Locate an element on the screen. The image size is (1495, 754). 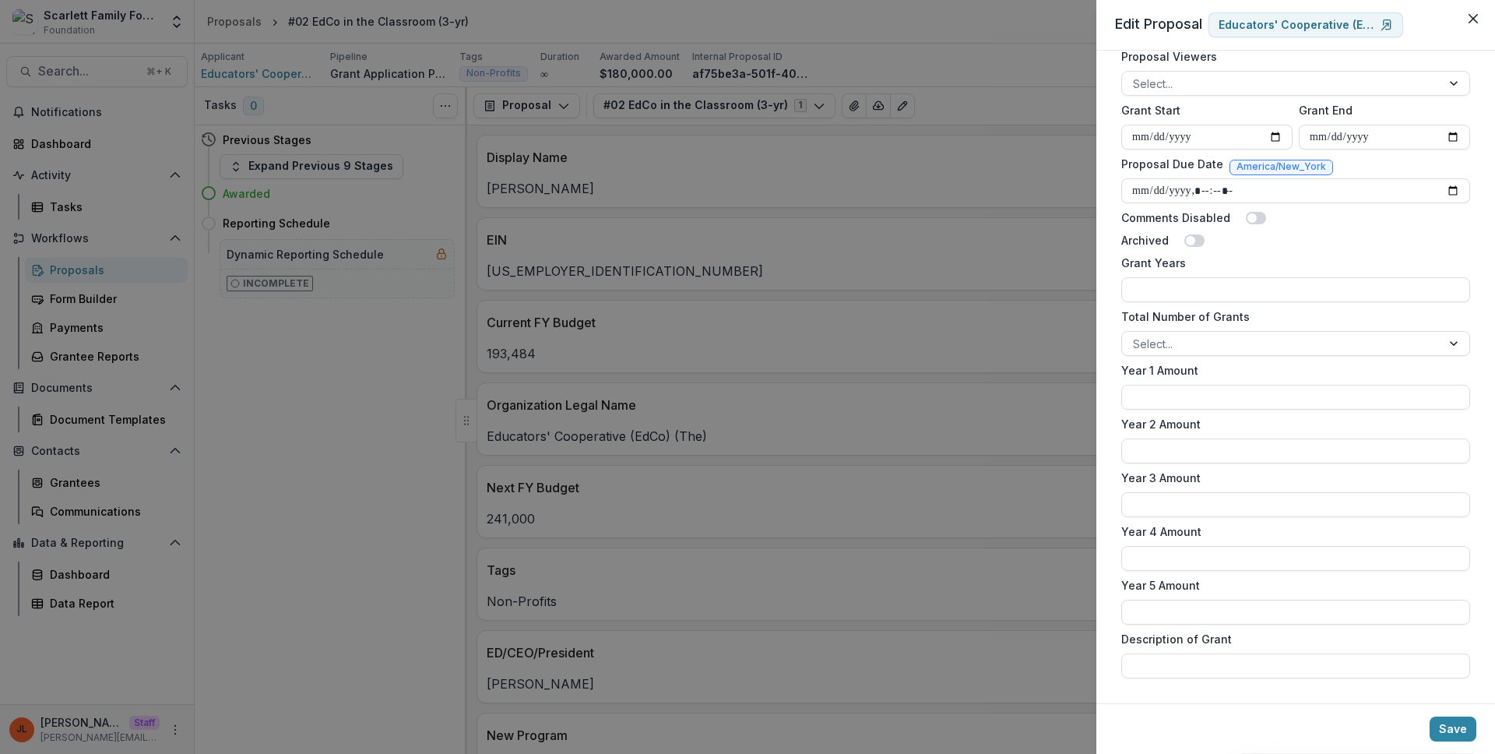
label: Grant Years is located at coordinates (1291, 262).